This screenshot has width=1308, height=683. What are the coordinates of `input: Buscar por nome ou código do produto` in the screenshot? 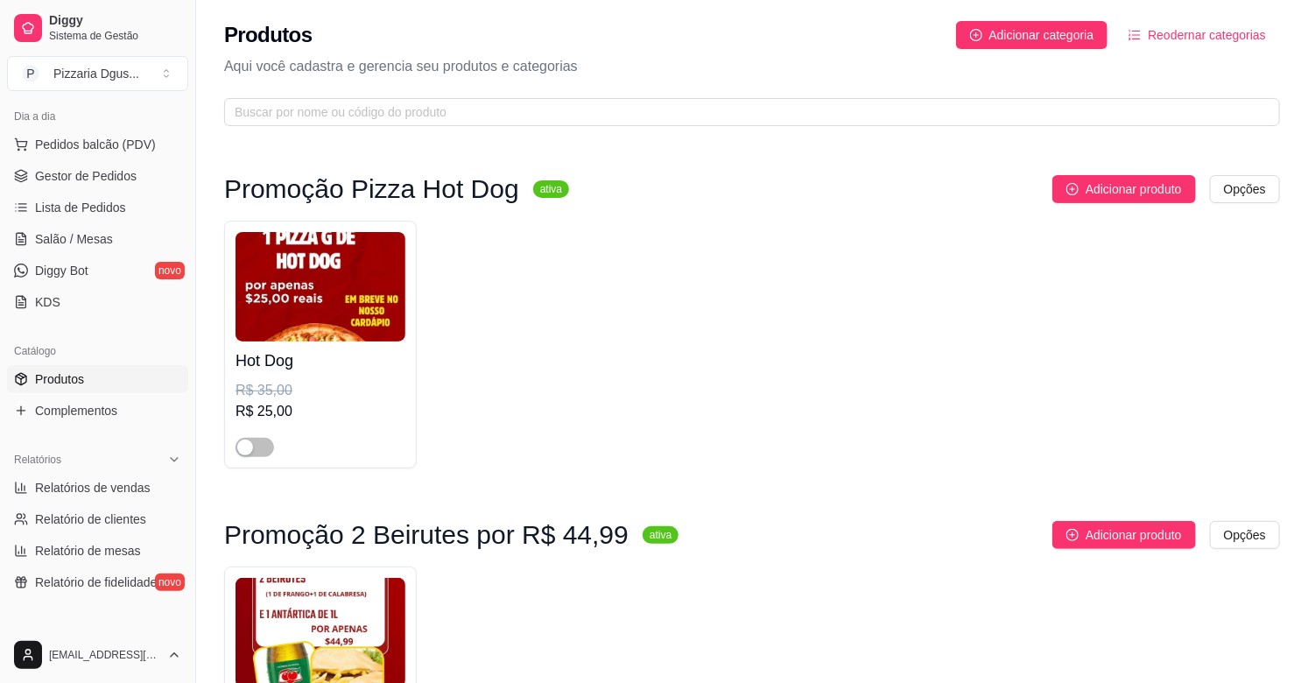 It's located at (745, 112).